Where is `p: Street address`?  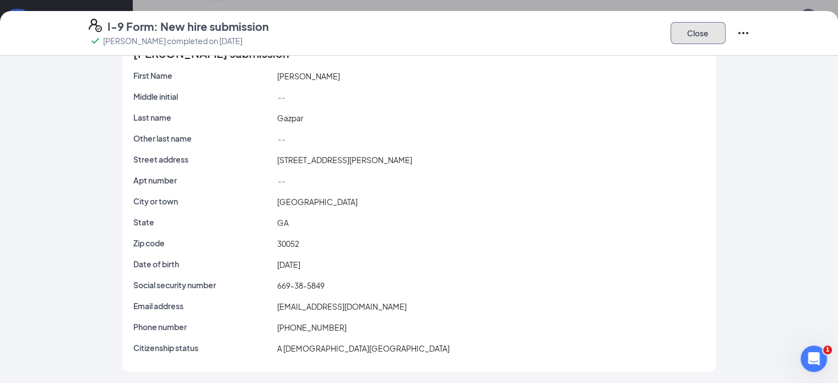
p: Street address is located at coordinates (203, 159).